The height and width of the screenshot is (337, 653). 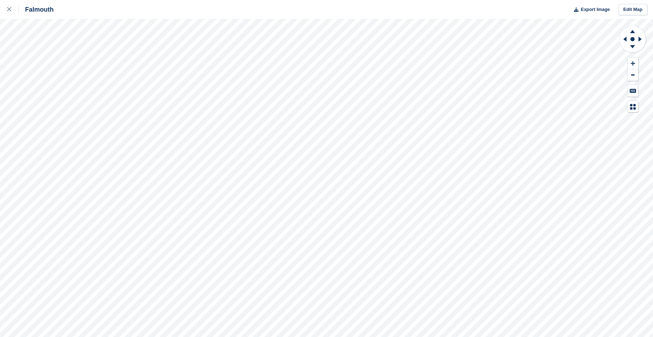 What do you see at coordinates (633, 107) in the screenshot?
I see `button: Map Legend` at bounding box center [633, 107].